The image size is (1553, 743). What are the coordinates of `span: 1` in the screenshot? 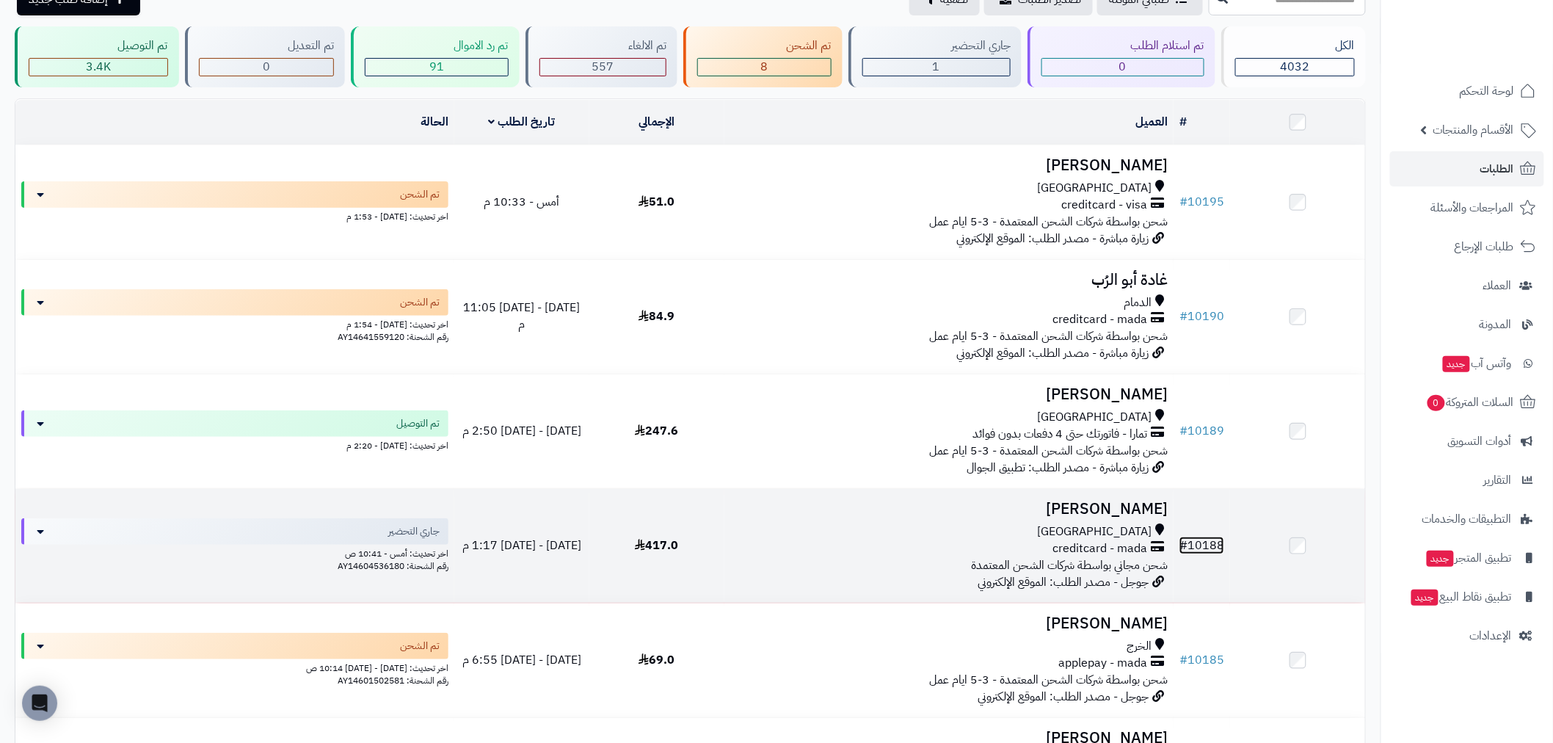 It's located at (937, 67).